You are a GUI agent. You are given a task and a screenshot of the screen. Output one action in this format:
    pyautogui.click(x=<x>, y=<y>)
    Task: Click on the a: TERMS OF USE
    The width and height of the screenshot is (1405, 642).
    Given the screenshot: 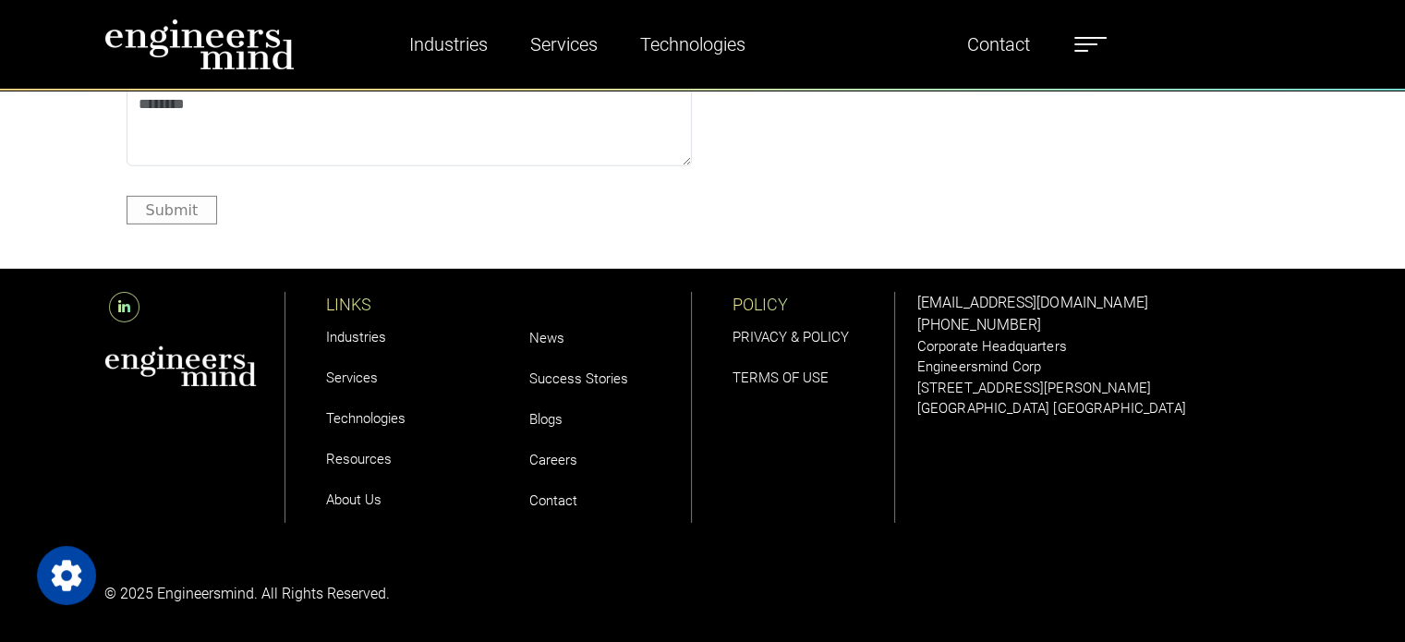 What is the action you would take?
    pyautogui.click(x=780, y=378)
    